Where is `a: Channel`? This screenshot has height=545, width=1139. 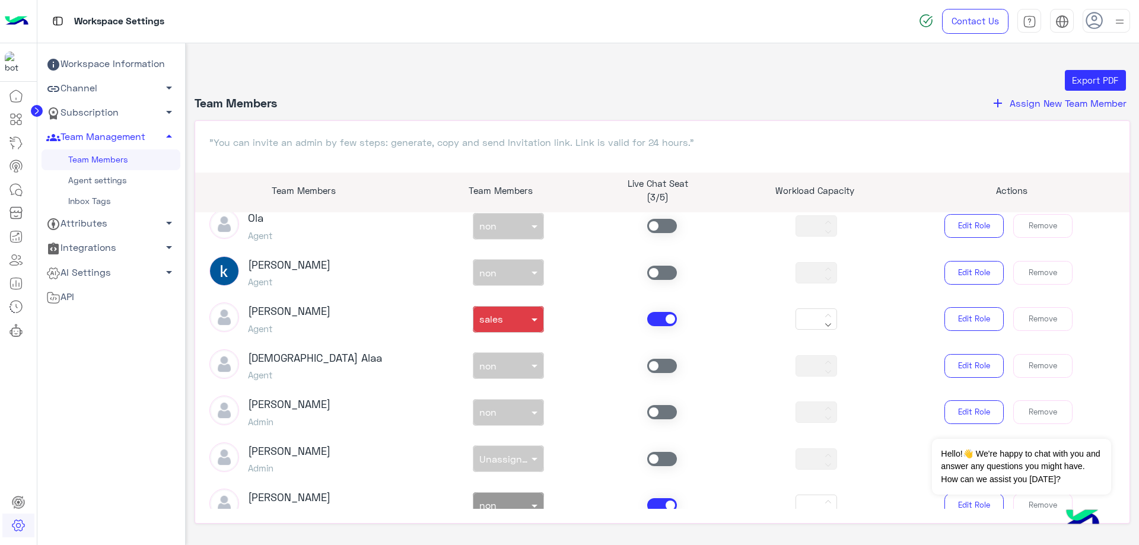
a: Channel is located at coordinates (111, 88).